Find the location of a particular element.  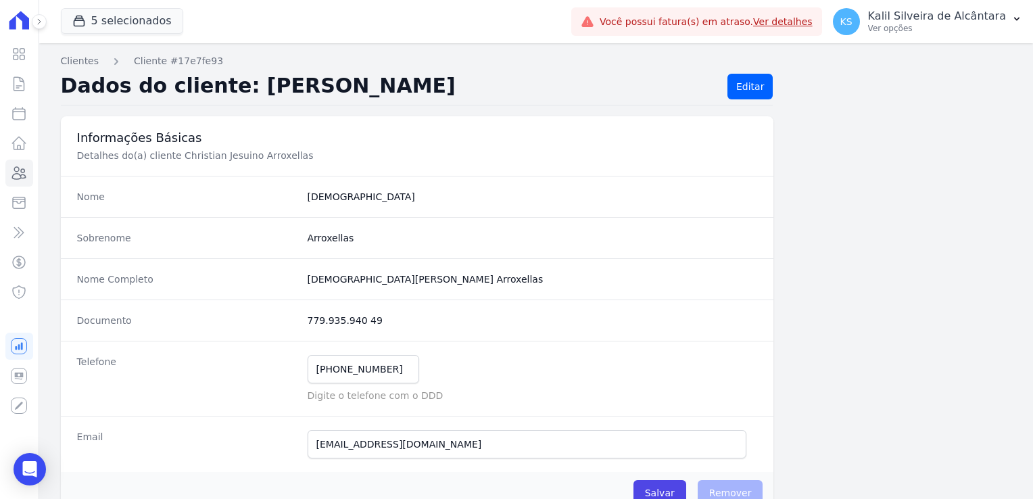

a: Cliente #17e7fe93 is located at coordinates (178, 61).